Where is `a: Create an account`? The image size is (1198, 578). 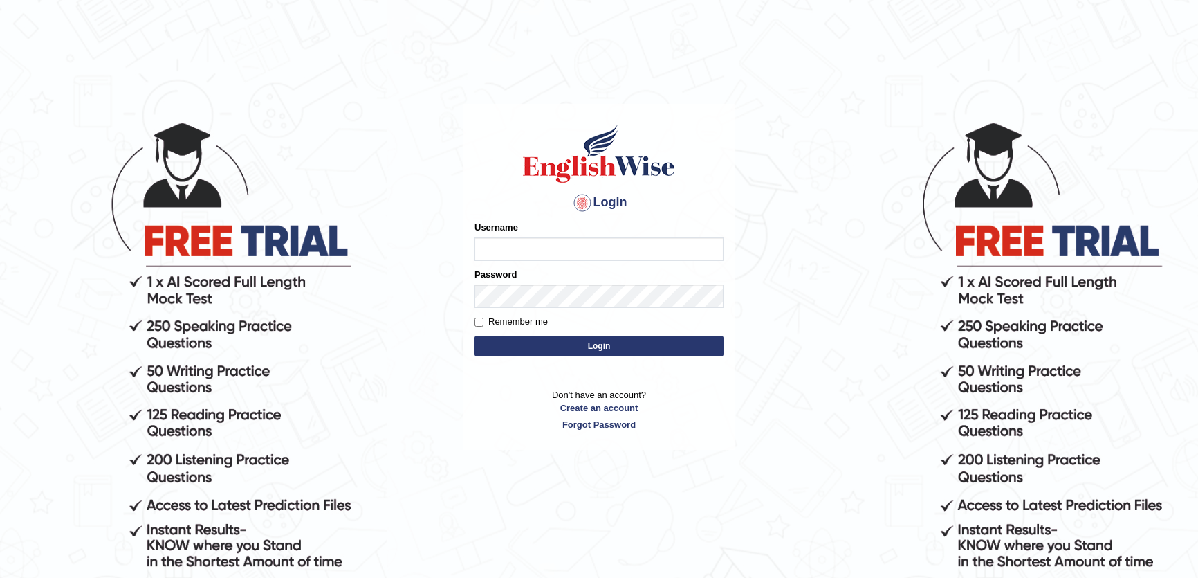 a: Create an account is located at coordinates (599, 407).